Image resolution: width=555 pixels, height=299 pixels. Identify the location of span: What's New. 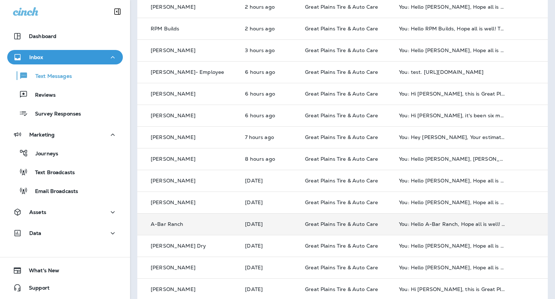
(40, 271).